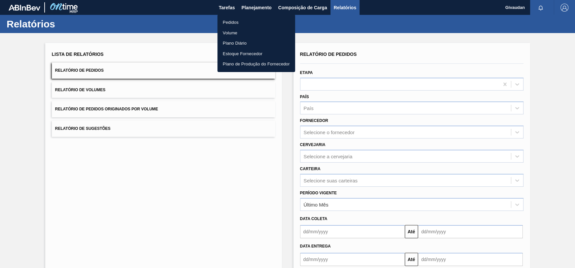 The height and width of the screenshot is (268, 575). Describe the element at coordinates (256, 33) in the screenshot. I see `a: Volume` at that location.